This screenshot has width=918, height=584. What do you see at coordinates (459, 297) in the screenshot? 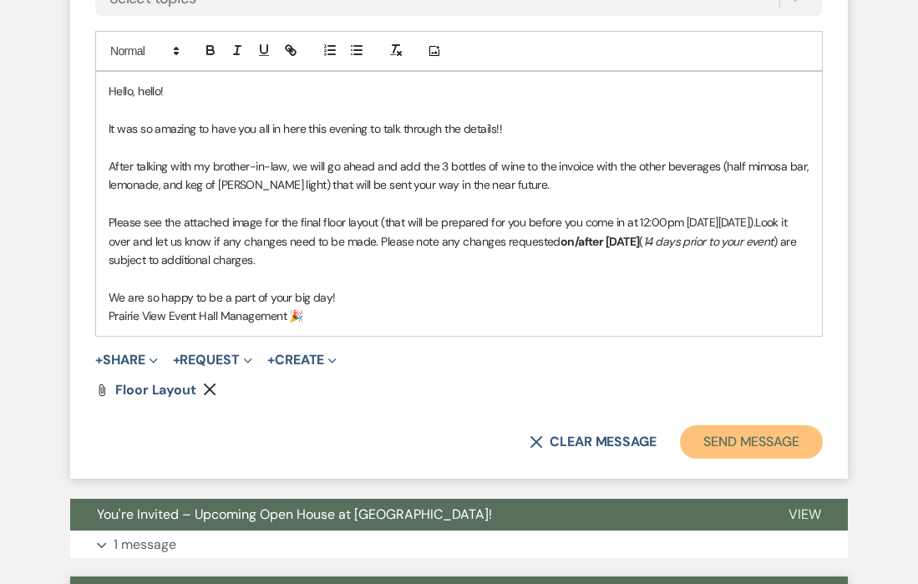
I see `p: We are so happy to be a part of your big day!` at bounding box center [459, 297].